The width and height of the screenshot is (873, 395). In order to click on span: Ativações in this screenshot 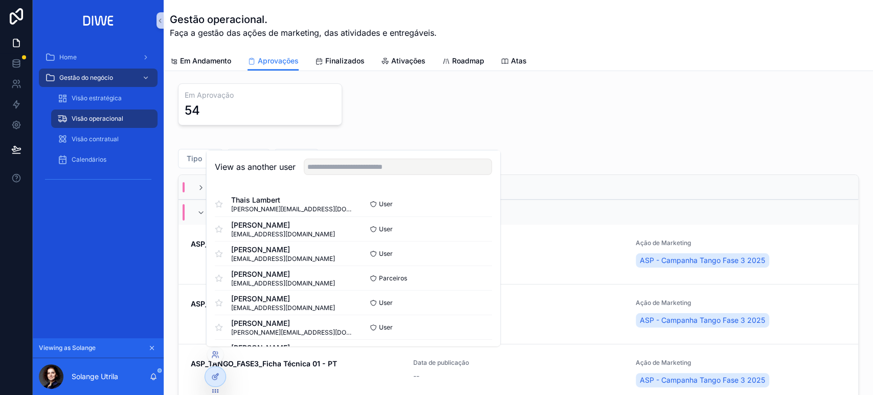, I will do `click(408, 61)`.